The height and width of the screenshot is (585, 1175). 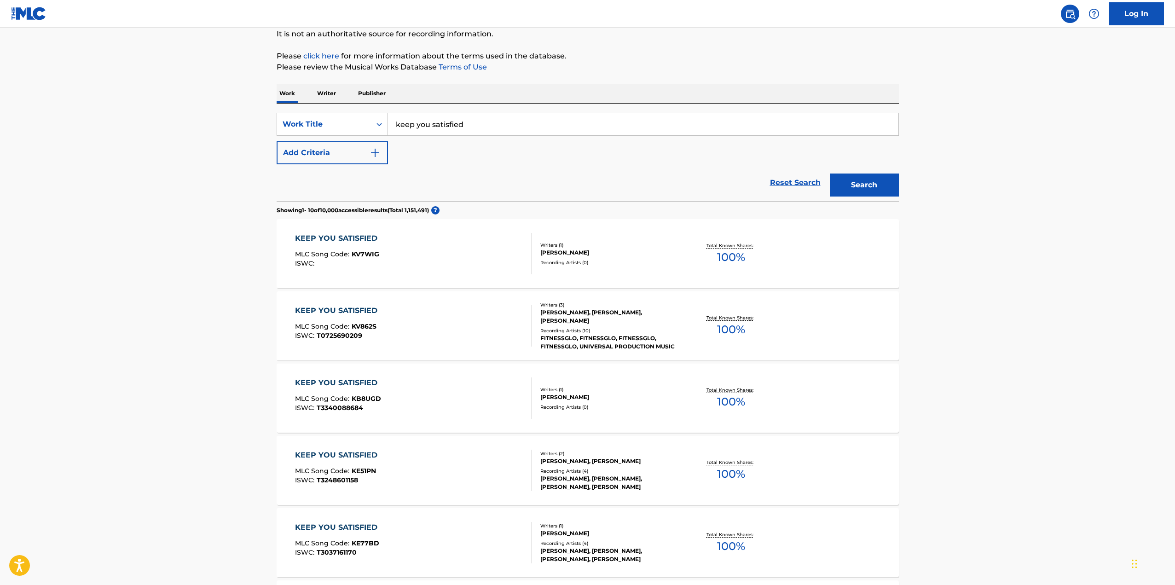 I want to click on a: Terms of Use, so click(x=462, y=67).